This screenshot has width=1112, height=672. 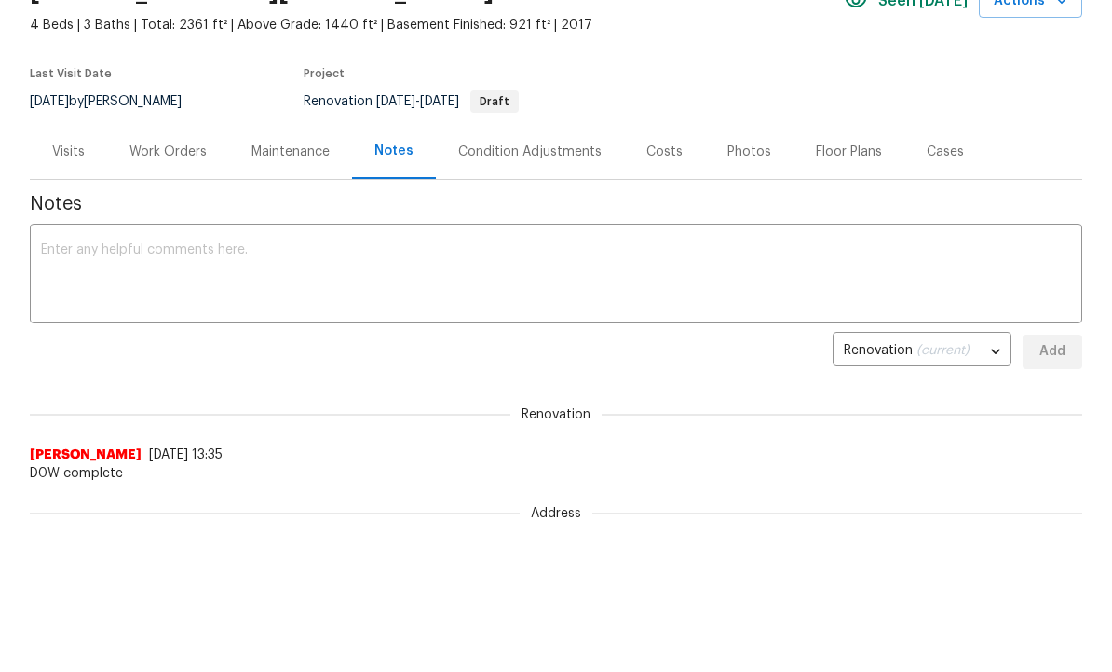 I want to click on div: Cases, so click(x=945, y=152).